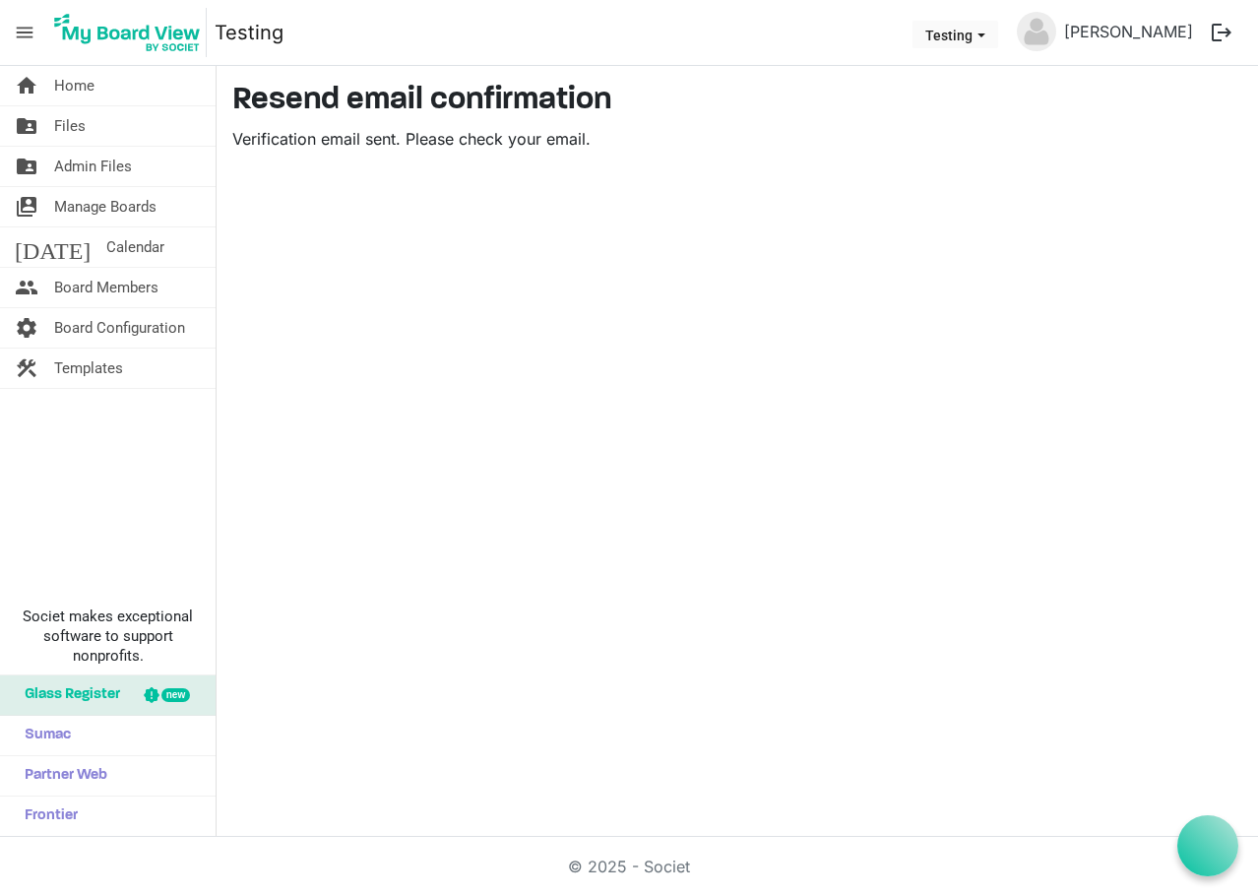  Describe the element at coordinates (629, 866) in the screenshot. I see `a: © 2025 - Societ` at that location.